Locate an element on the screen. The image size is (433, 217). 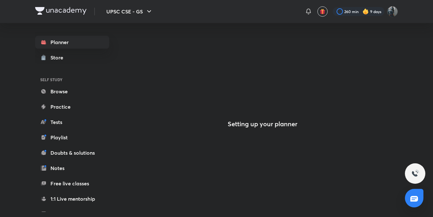
a: 1:1 Live mentorship is located at coordinates (72, 199).